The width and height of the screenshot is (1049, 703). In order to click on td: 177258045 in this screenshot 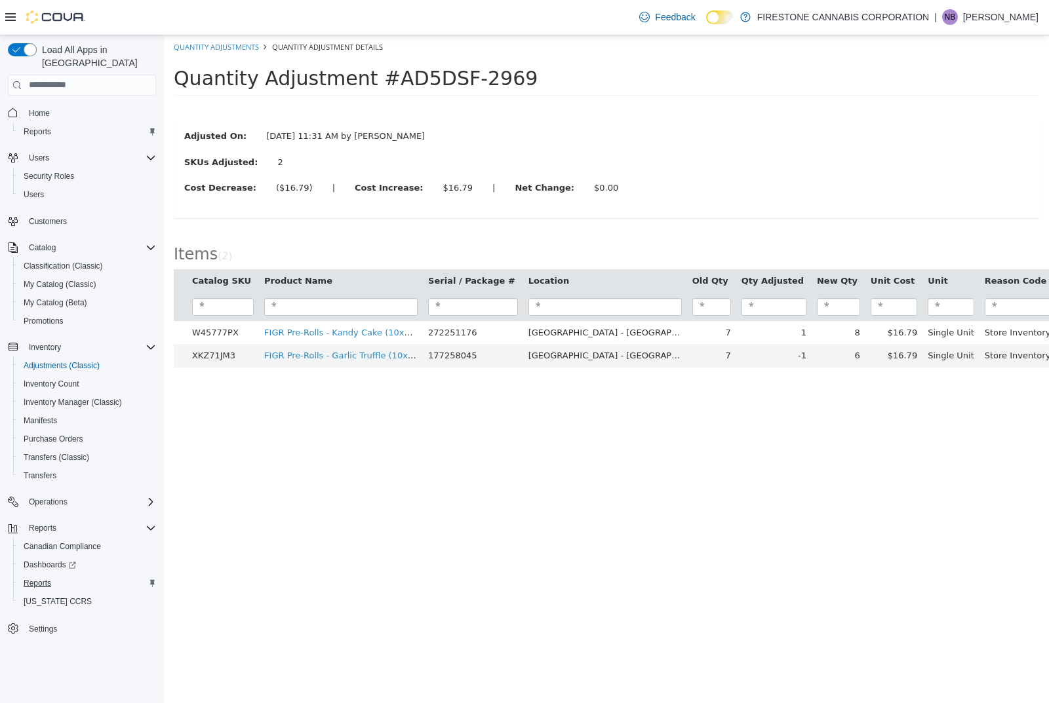, I will do `click(309, 321)`.